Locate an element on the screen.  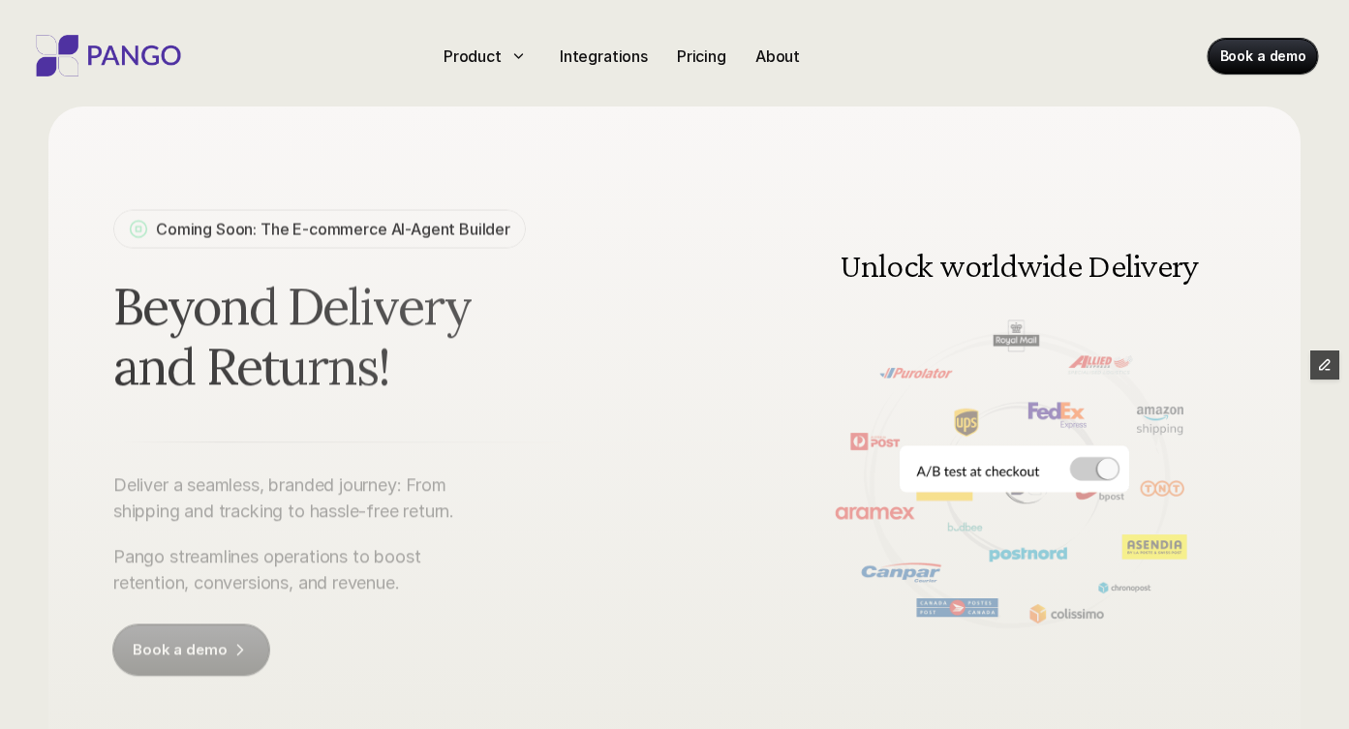
span: Beyond Delivery and Returns! is located at coordinates (412, 336).